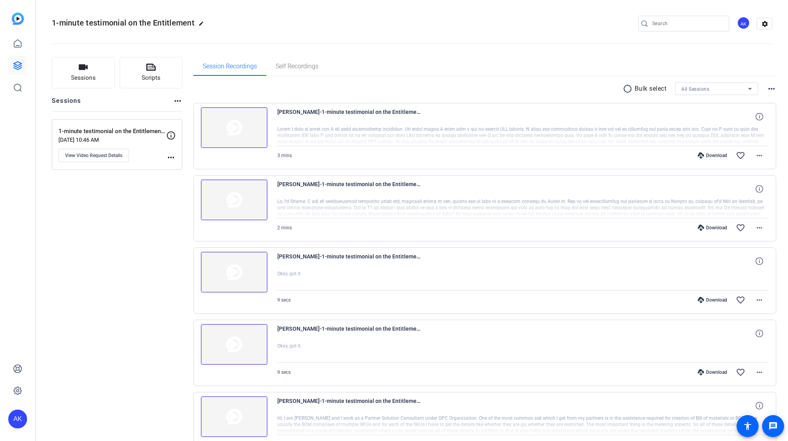 The height and width of the screenshot is (441, 788). Describe the element at coordinates (695, 89) in the screenshot. I see `span: All Sessions` at that location.